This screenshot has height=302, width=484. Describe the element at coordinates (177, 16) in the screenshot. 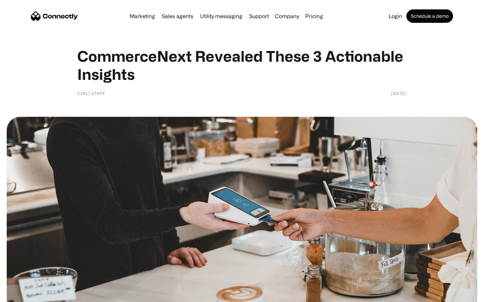

I see `a: Sales agents` at that location.